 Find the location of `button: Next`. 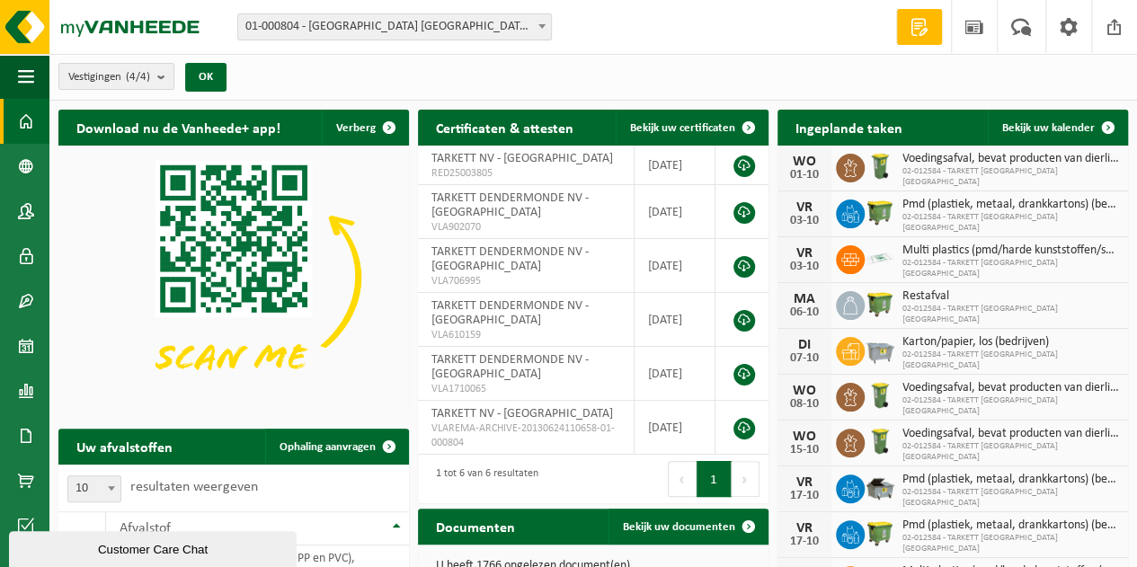

button: Next is located at coordinates (745, 479).